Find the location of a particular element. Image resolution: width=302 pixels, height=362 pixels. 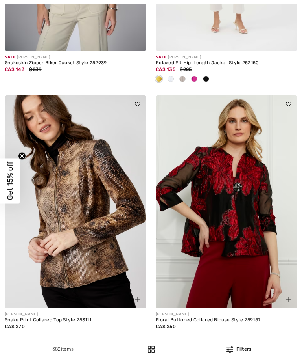

span: $225 is located at coordinates (186, 69).